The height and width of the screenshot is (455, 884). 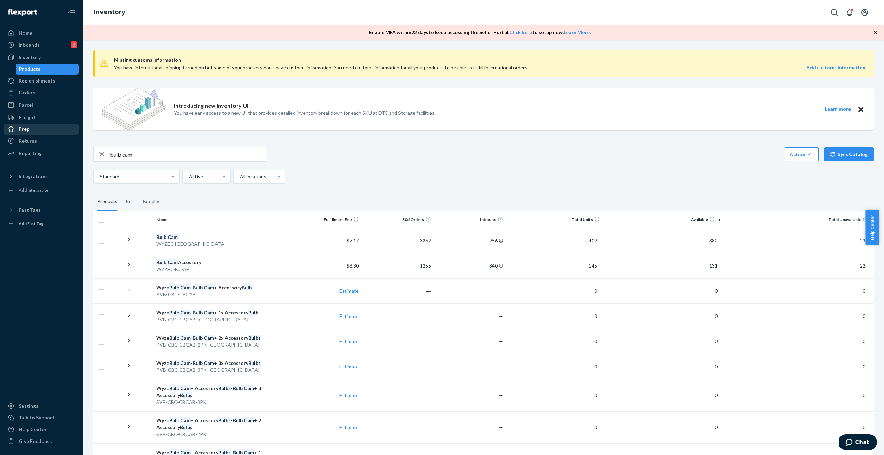 What do you see at coordinates (470, 240) in the screenshot?
I see `td: 956` at bounding box center [470, 240].